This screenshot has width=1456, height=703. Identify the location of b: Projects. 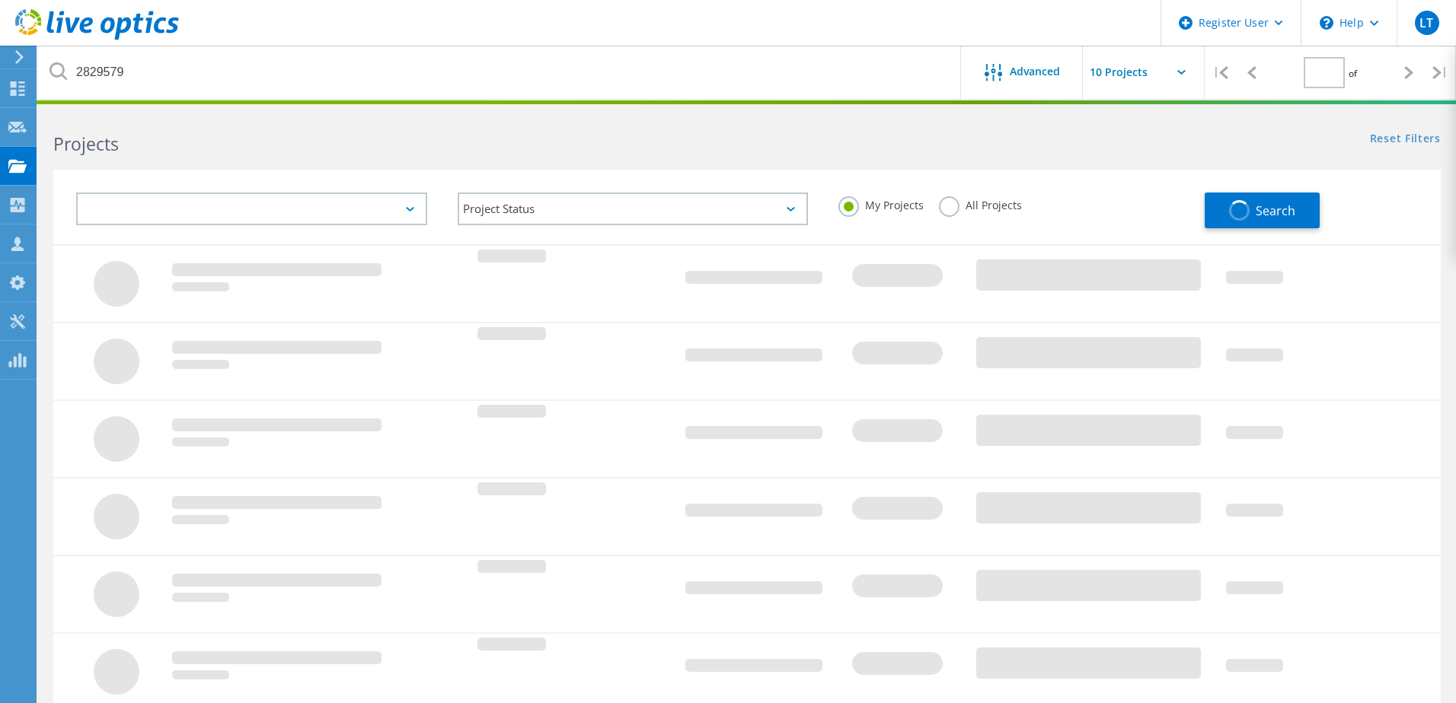
(86, 144).